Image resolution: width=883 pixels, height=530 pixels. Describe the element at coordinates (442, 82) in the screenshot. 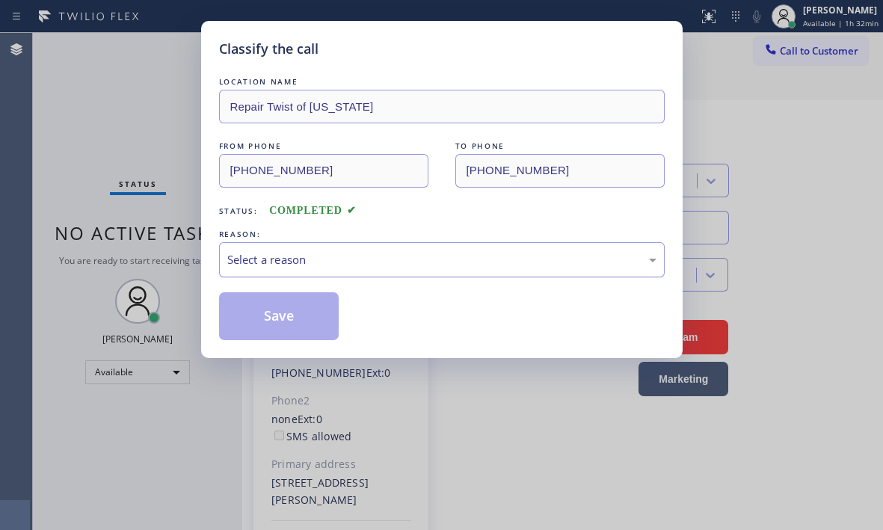

I see `div: LOCATION NAME` at that location.